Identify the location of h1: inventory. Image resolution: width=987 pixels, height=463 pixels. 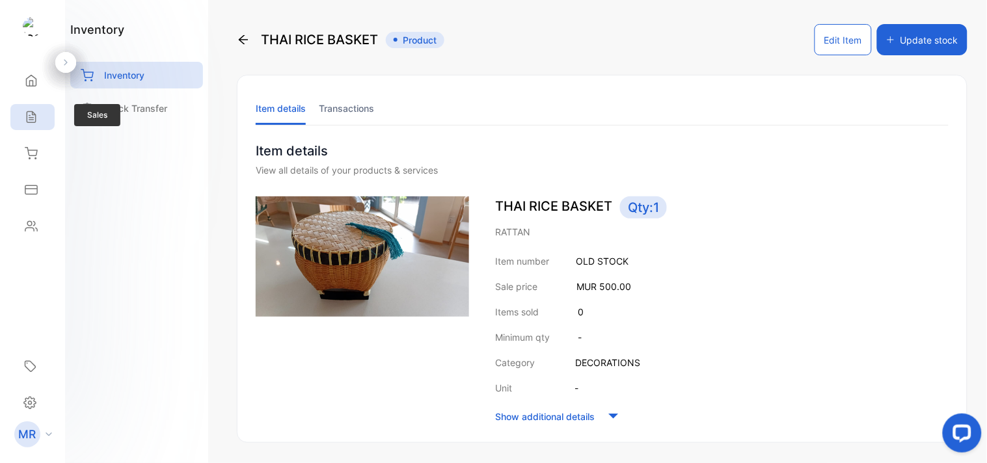
(97, 29).